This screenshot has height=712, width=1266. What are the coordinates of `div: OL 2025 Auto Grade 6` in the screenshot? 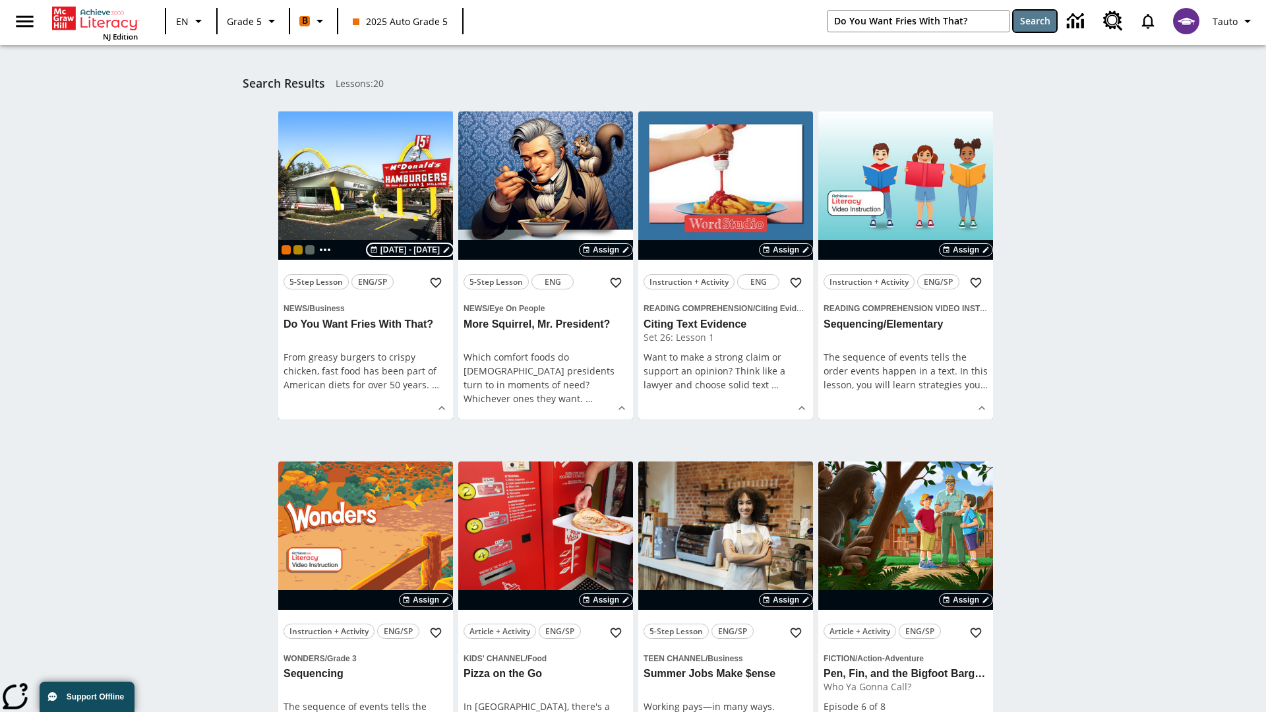 It's located at (310, 250).